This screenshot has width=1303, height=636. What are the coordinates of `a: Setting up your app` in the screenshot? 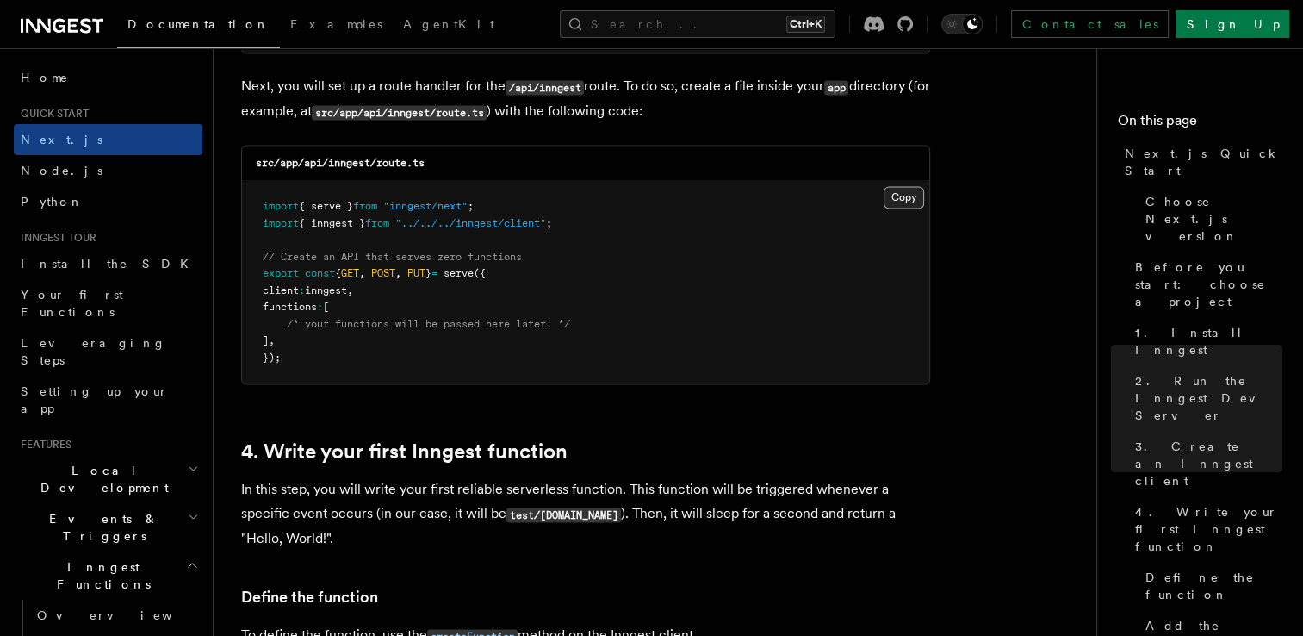 It's located at (108, 400).